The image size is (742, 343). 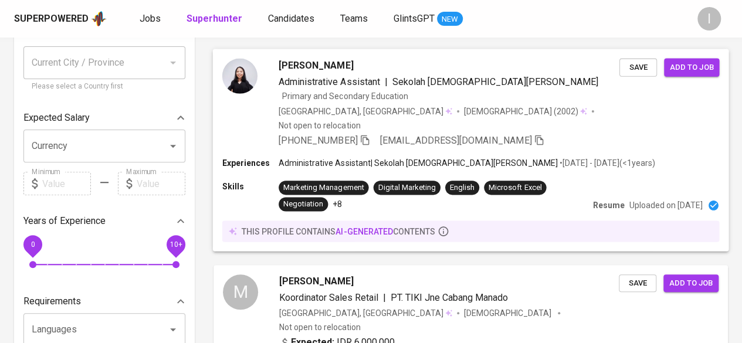 I want to click on span: GlintsGPT, so click(x=414, y=18).